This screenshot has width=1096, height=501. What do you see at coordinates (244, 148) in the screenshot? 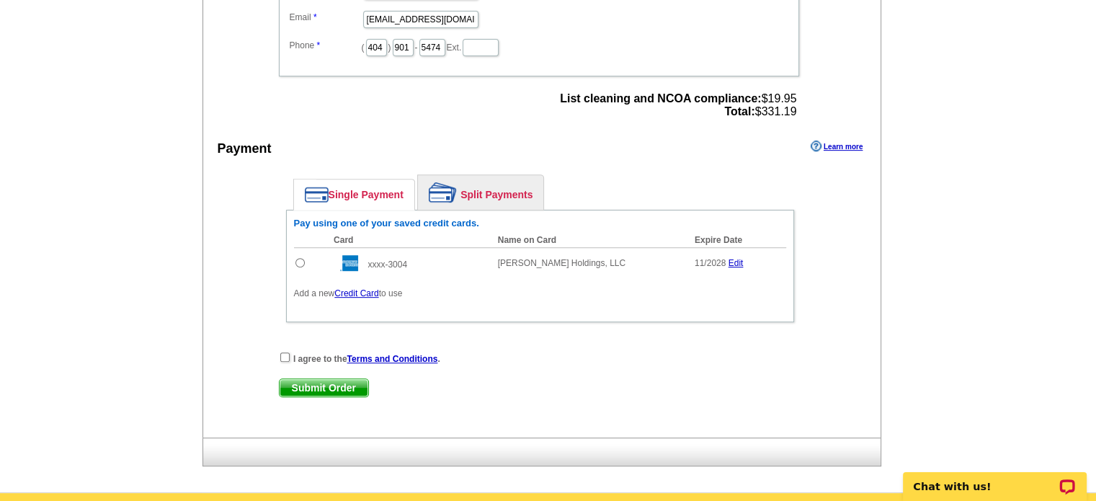
I see `div: Payment` at bounding box center [244, 148].